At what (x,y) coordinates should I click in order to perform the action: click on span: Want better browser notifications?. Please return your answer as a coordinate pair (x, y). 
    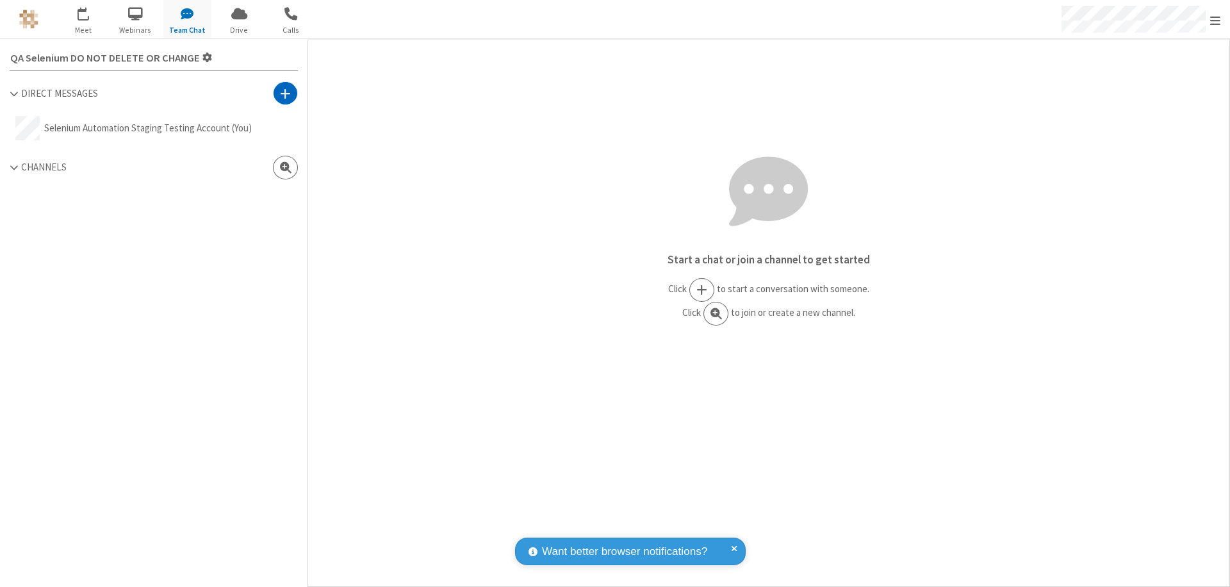
    Looking at the image, I should click on (625, 552).